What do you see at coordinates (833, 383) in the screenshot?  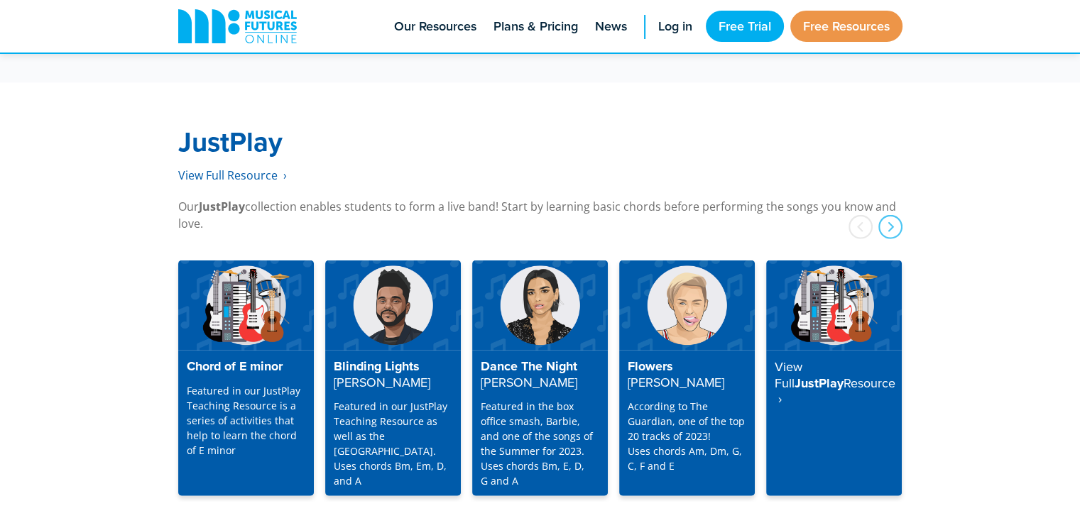 I see `h4: JustPlay` at bounding box center [833, 383].